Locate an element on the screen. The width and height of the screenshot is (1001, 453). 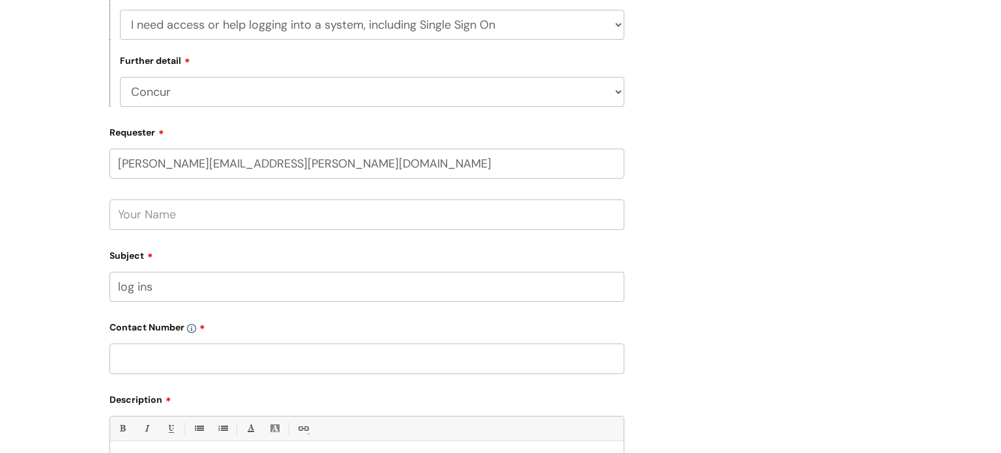
label: Requester is located at coordinates (367, 130).